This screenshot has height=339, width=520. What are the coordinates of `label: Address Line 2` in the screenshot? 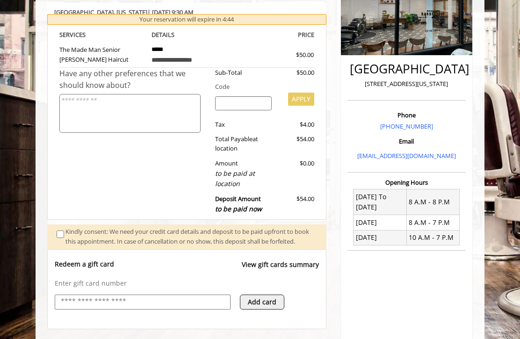 It's located at (26, 61).